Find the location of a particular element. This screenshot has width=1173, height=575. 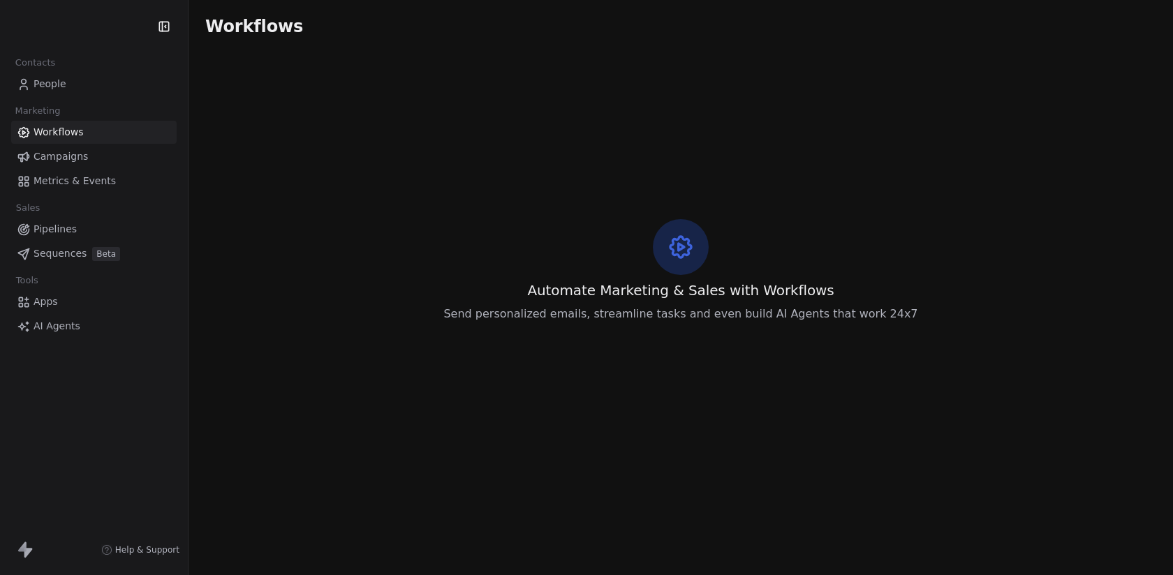

span: Campaigns is located at coordinates (61, 156).